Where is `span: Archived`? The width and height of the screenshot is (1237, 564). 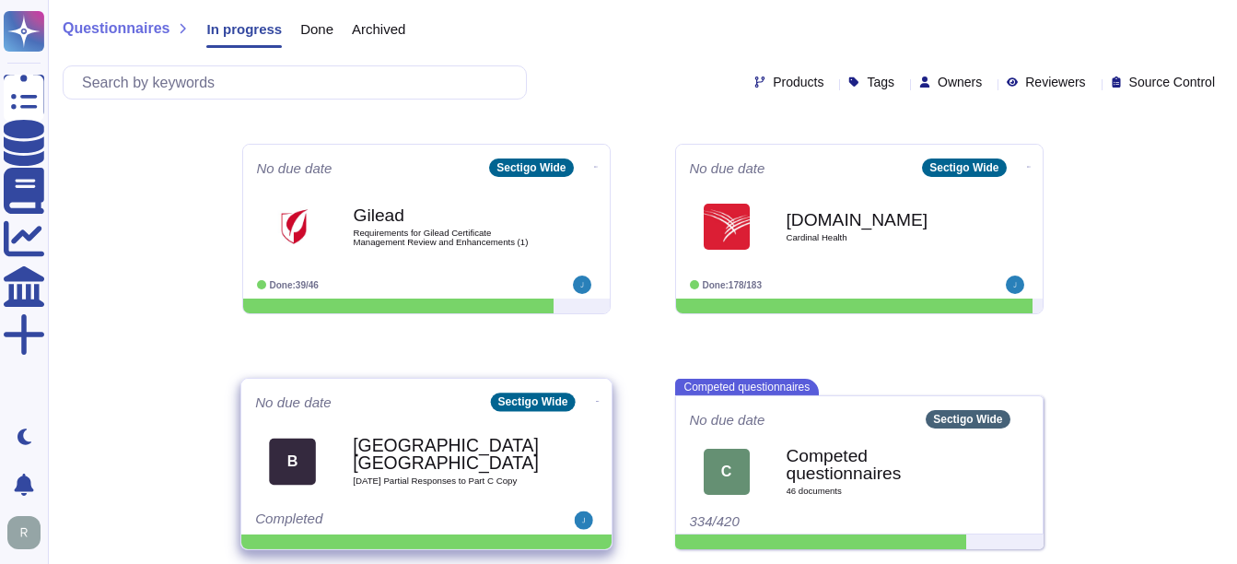 span: Archived is located at coordinates (379, 29).